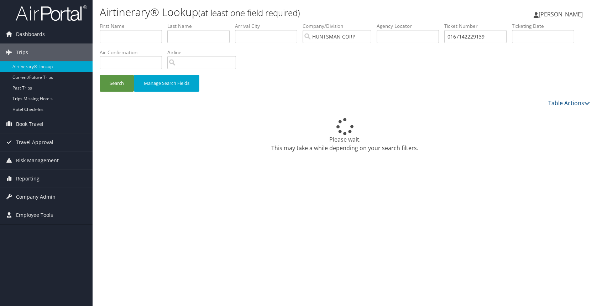 This screenshot has width=597, height=306. What do you see at coordinates (134, 26) in the screenshot?
I see `label: First Name` at bounding box center [134, 26].